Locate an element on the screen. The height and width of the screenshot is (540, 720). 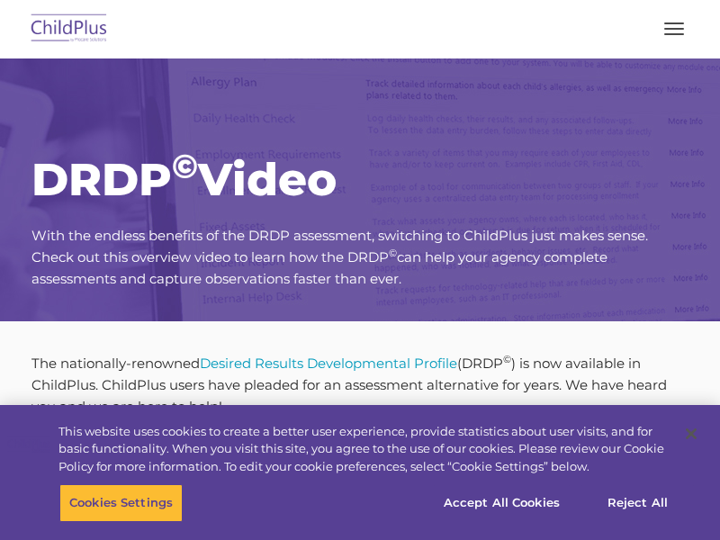
button: Accept All Cookies is located at coordinates (501, 503).